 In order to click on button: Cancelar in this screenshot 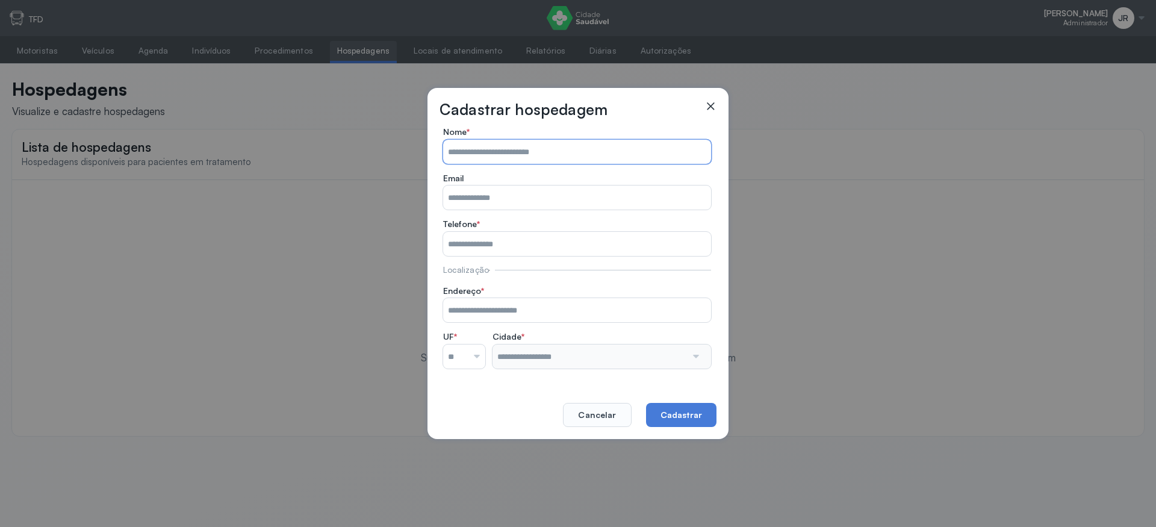, I will do `click(596, 415)`.